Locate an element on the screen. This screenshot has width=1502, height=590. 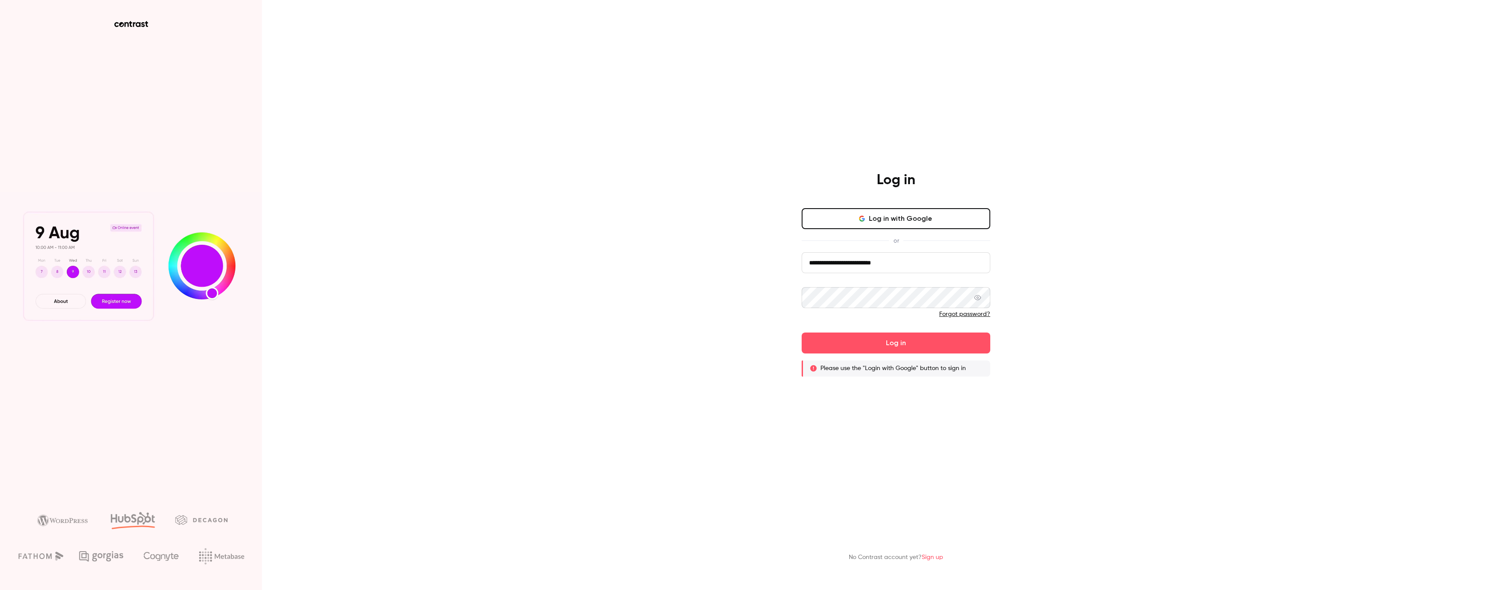
p: No Contrast account yet? is located at coordinates (896, 558).